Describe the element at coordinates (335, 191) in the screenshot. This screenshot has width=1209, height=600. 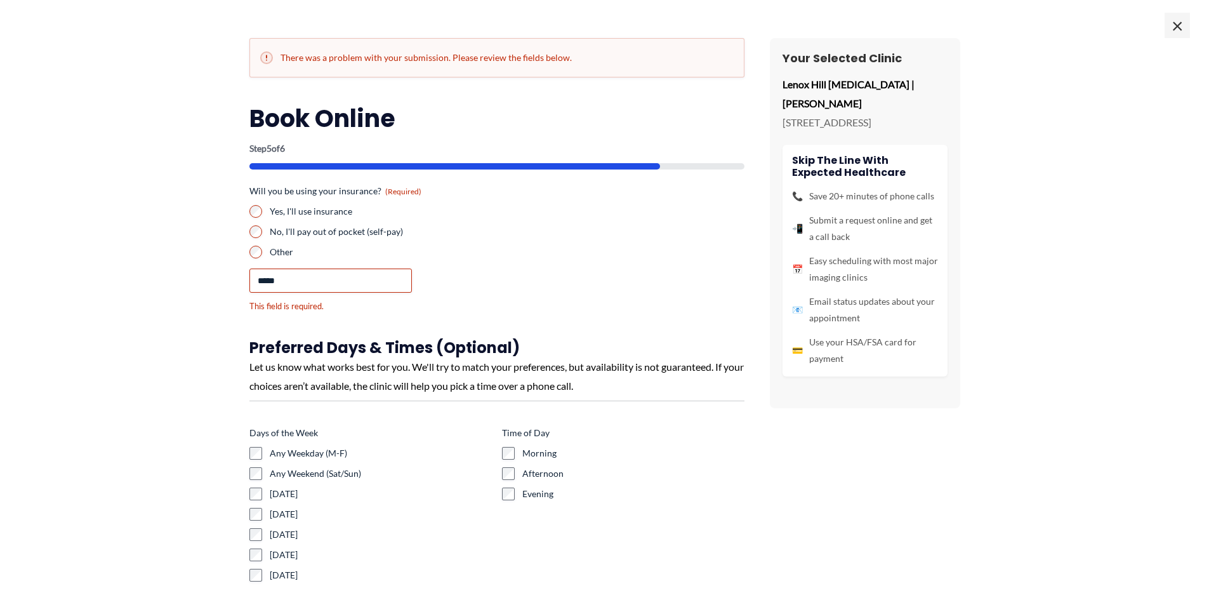
I see `legend: Will you be using your insurance?` at that location.